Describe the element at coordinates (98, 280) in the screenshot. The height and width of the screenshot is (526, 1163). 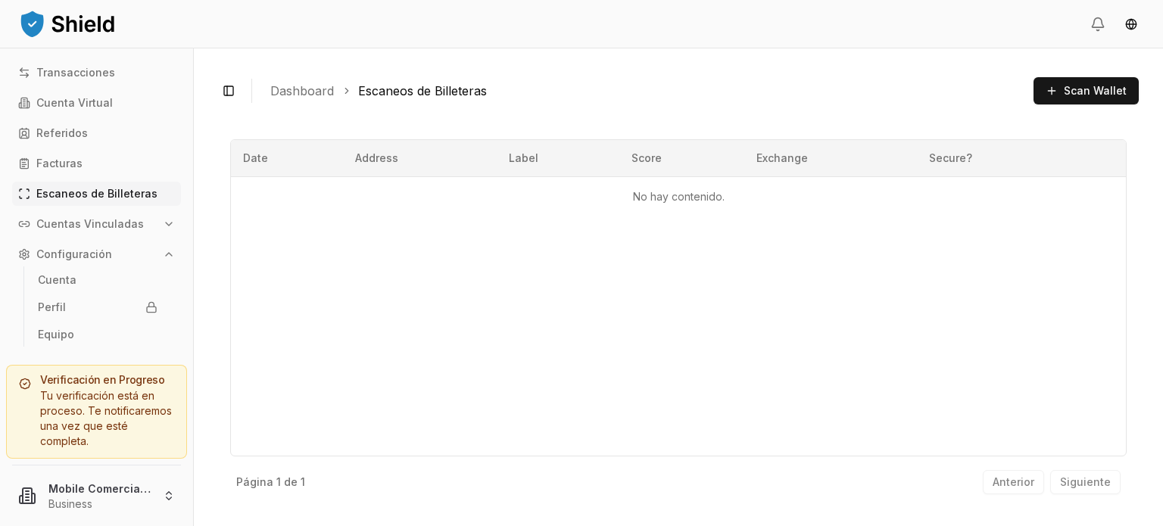
I see `a: Cuenta` at that location.